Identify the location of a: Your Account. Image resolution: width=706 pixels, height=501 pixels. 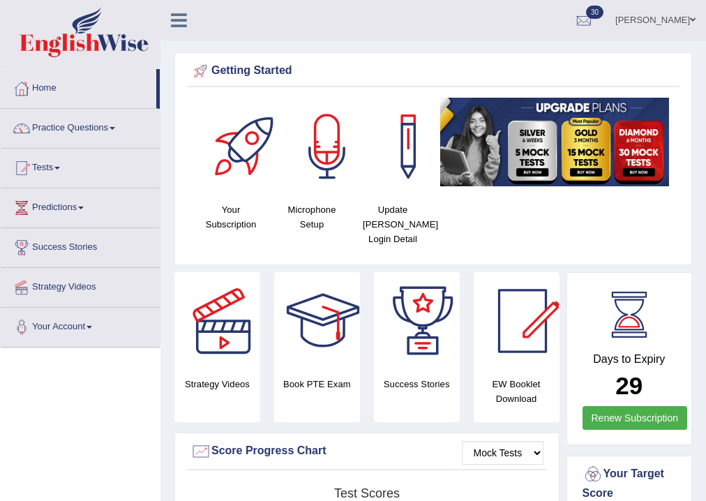
(80, 325).